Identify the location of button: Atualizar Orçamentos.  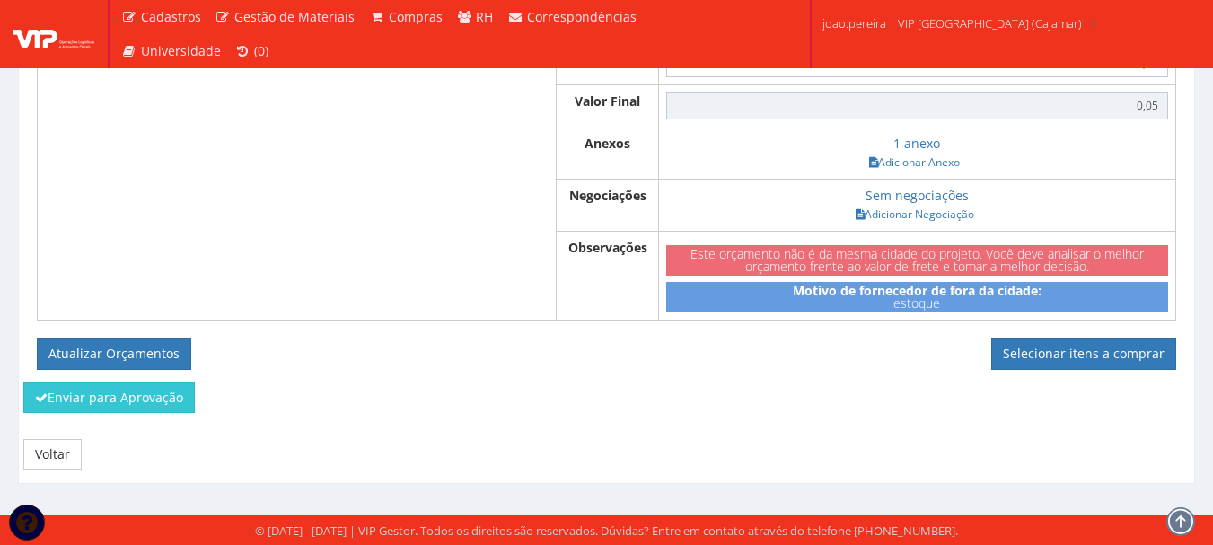
(114, 354).